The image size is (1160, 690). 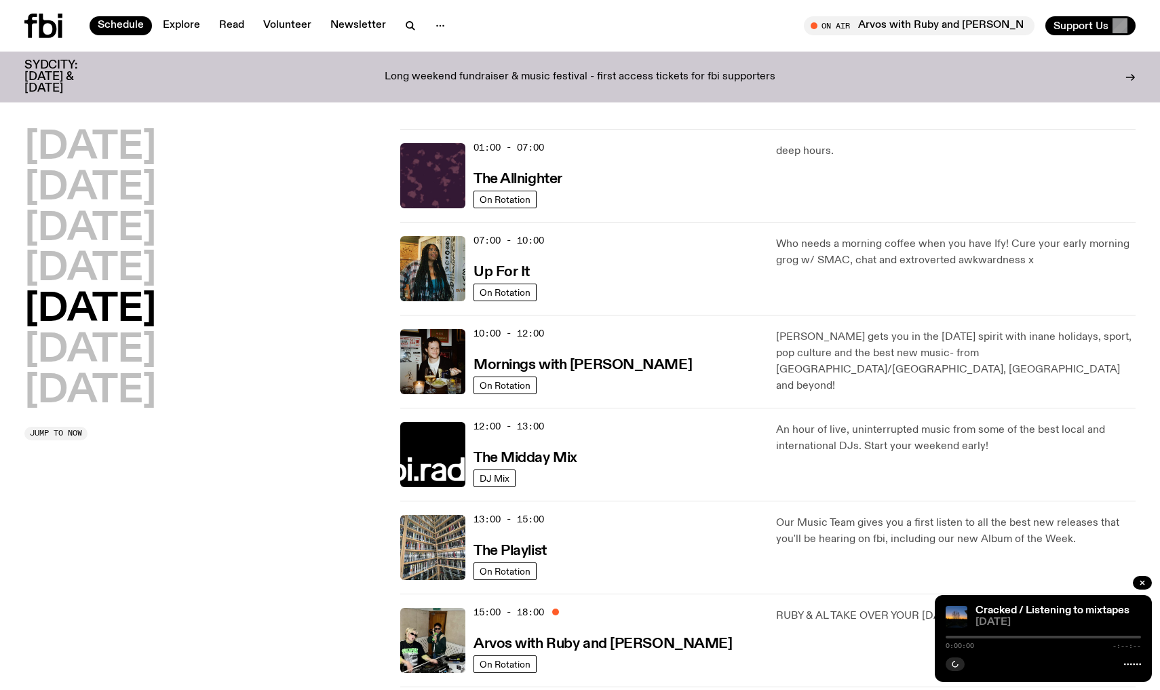 What do you see at coordinates (501, 272) in the screenshot?
I see `h3: Up For It` at bounding box center [501, 272].